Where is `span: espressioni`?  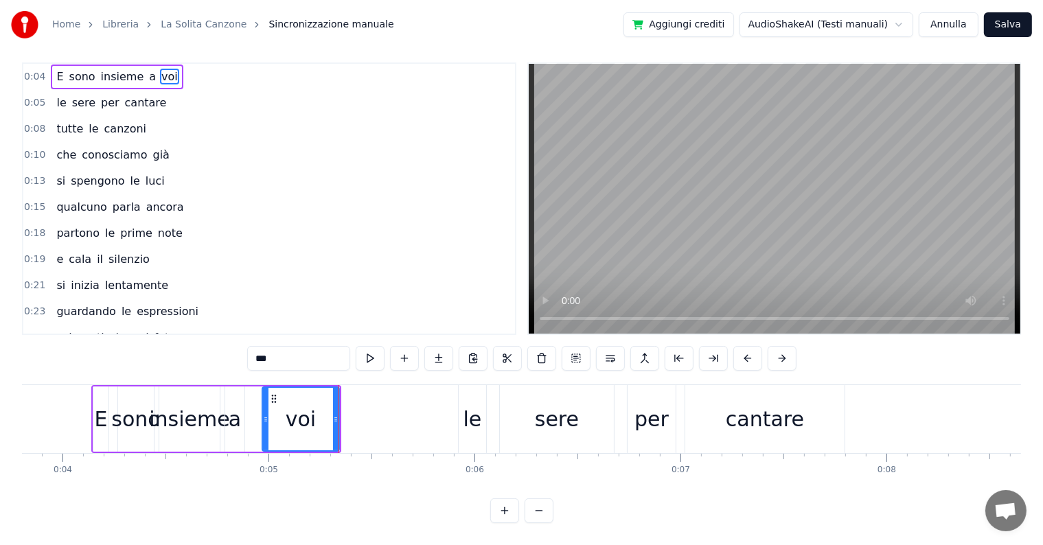 span: espressioni is located at coordinates (167, 311).